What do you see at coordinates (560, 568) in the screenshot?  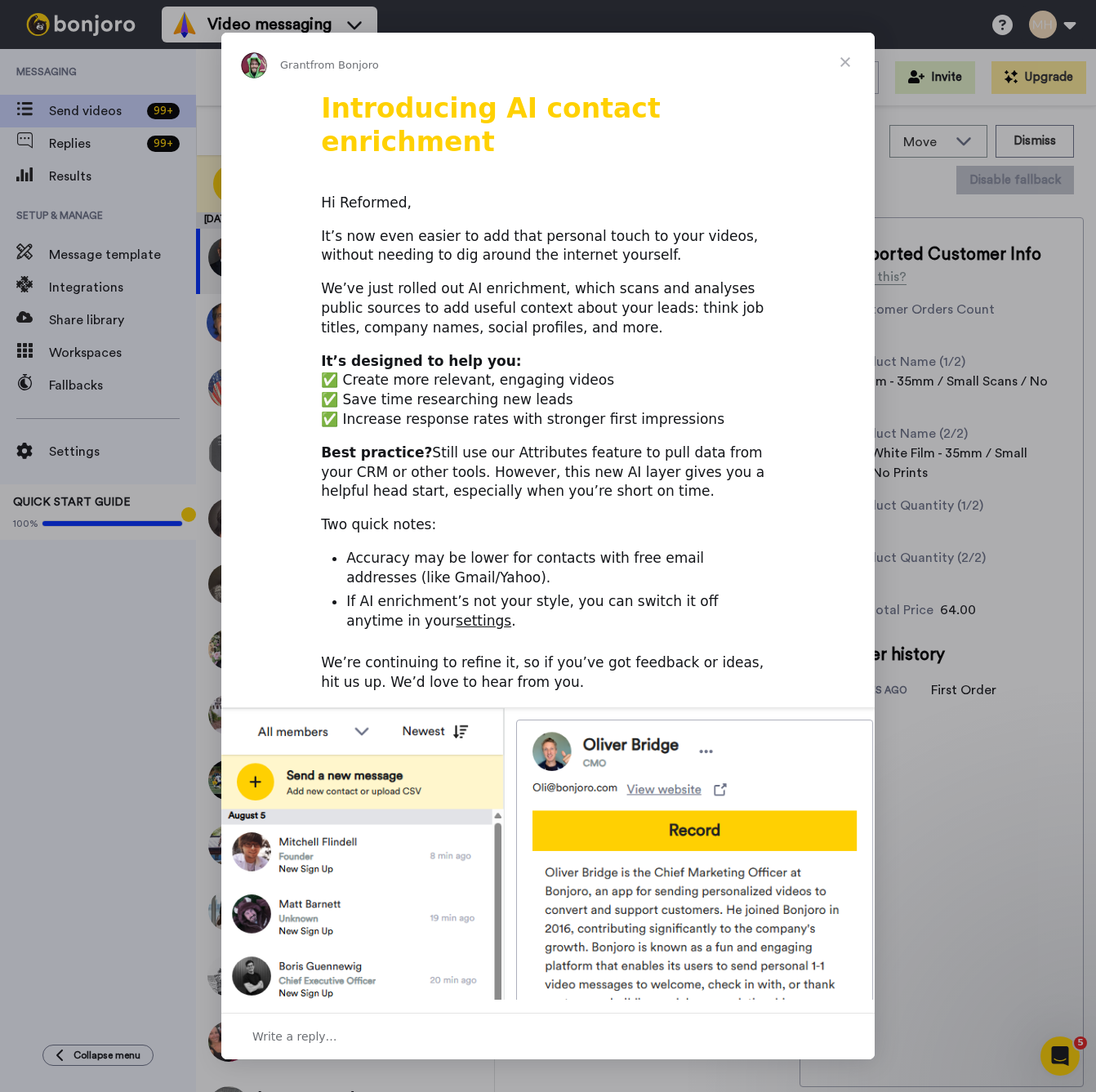 I see `li: Accuracy may be lower for contacts with free email addresses (like Gmail/Yahoo).` at bounding box center [560, 568].